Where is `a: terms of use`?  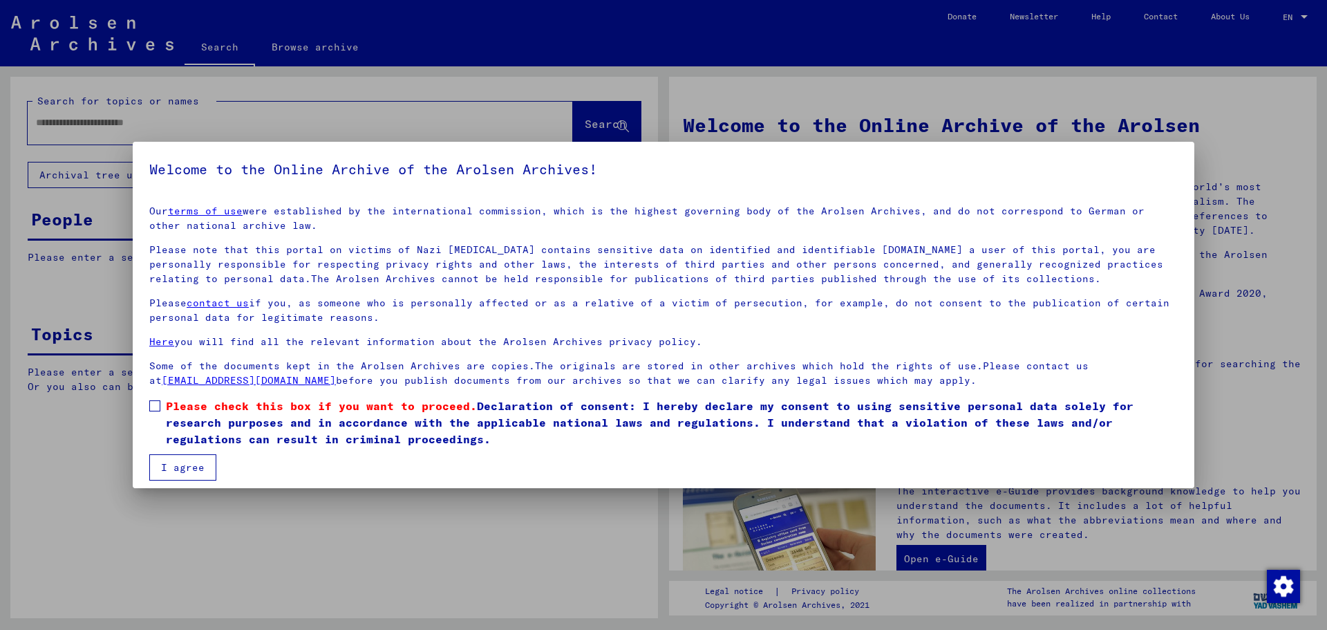
a: terms of use is located at coordinates (205, 211).